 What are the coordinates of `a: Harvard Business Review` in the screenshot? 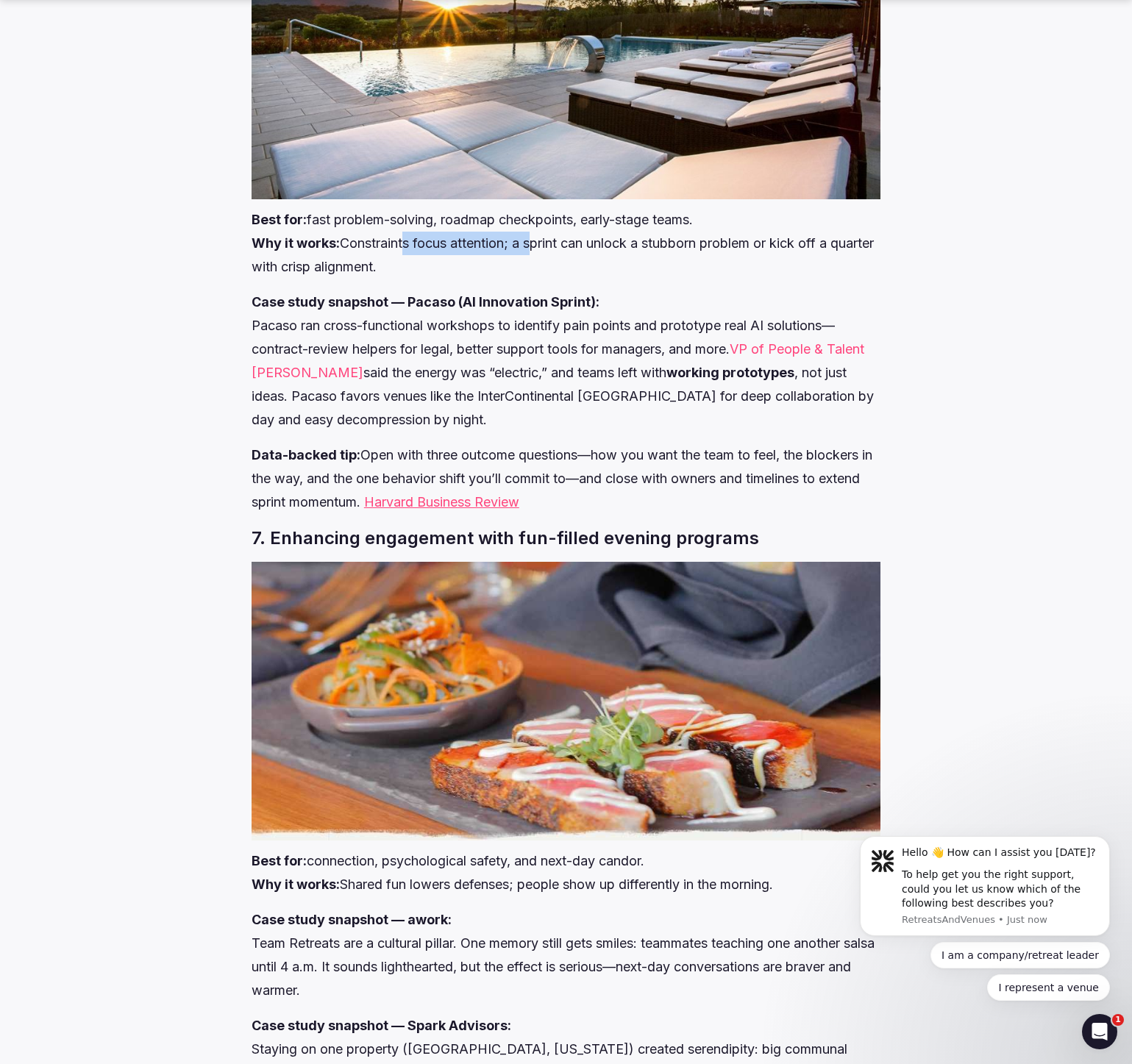 It's located at (440, 501).